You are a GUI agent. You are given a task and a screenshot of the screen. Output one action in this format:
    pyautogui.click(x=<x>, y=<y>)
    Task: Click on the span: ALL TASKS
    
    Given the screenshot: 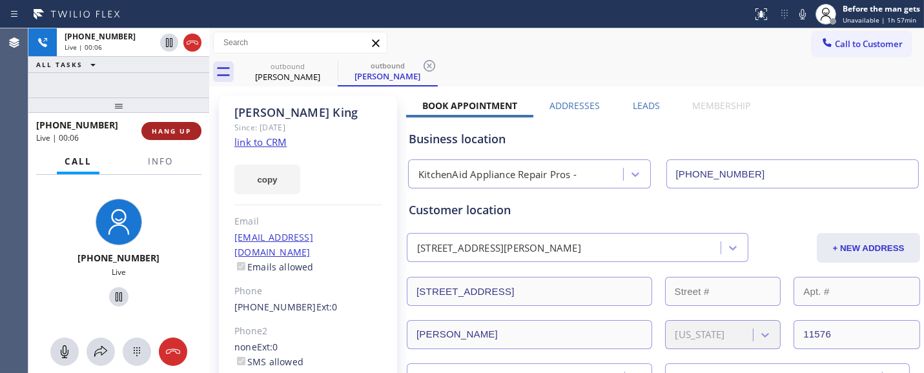 What is the action you would take?
    pyautogui.click(x=59, y=65)
    